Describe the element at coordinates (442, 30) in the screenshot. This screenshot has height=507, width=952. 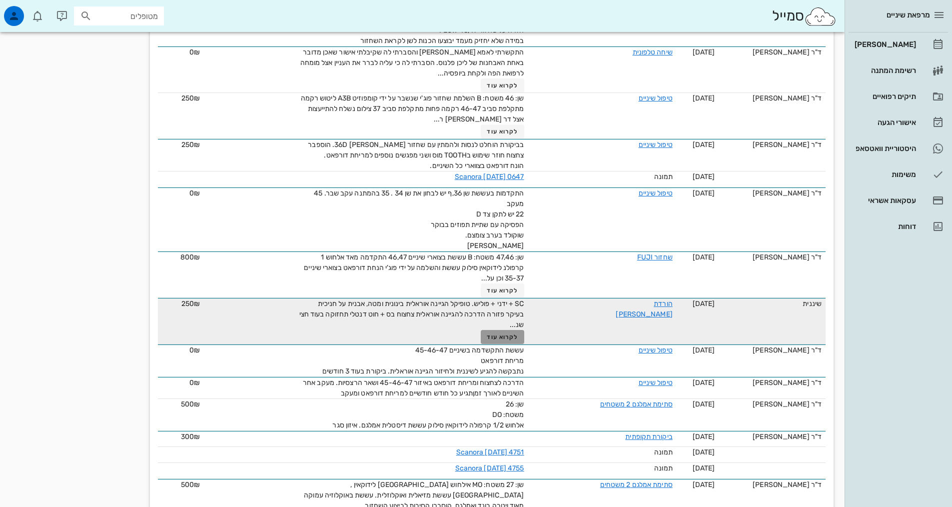
I see `span: ללא אלחוש חזרה על שחזור FLOW 46,47 במידה שלא יחזיק מעמד יבוצעו הכנות לשן לקראת השחזור` at that location.